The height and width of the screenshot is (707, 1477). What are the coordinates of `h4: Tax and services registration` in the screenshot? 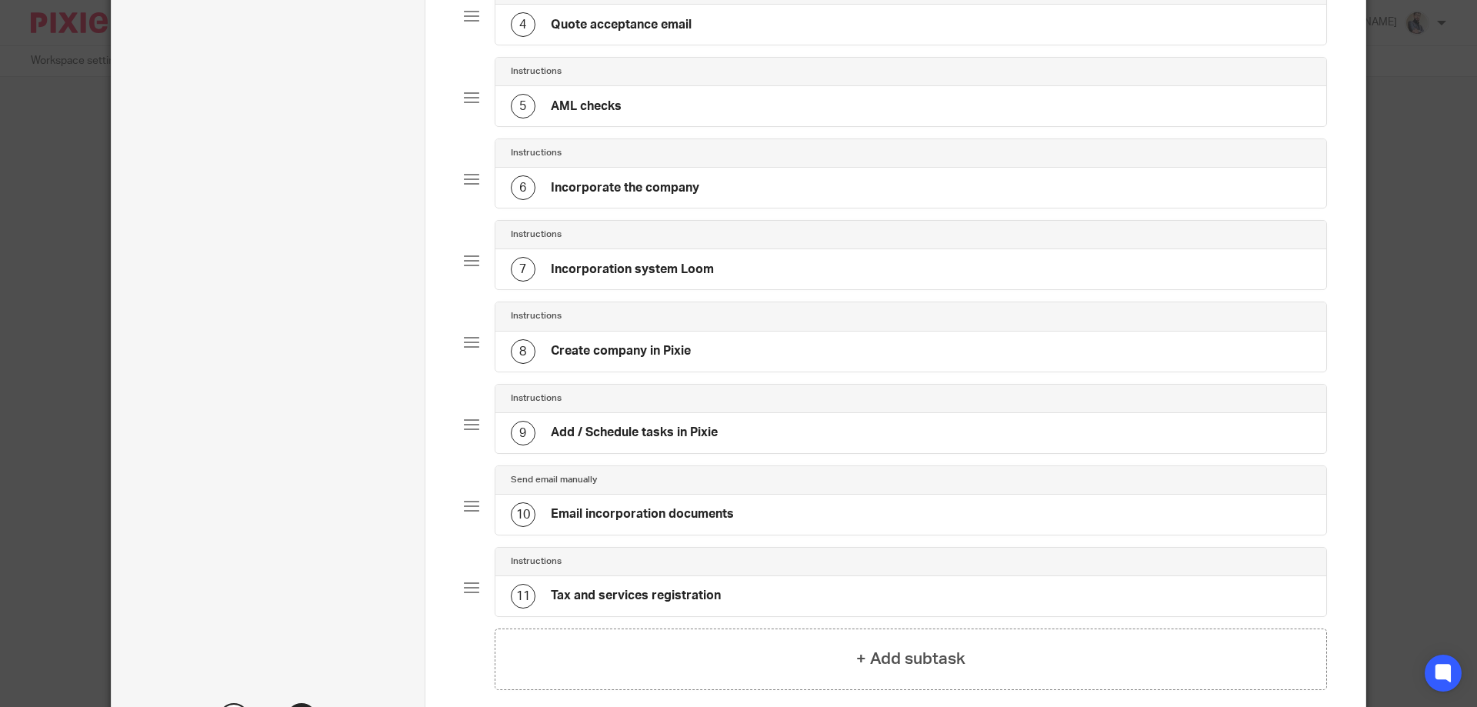 It's located at (635, 595).